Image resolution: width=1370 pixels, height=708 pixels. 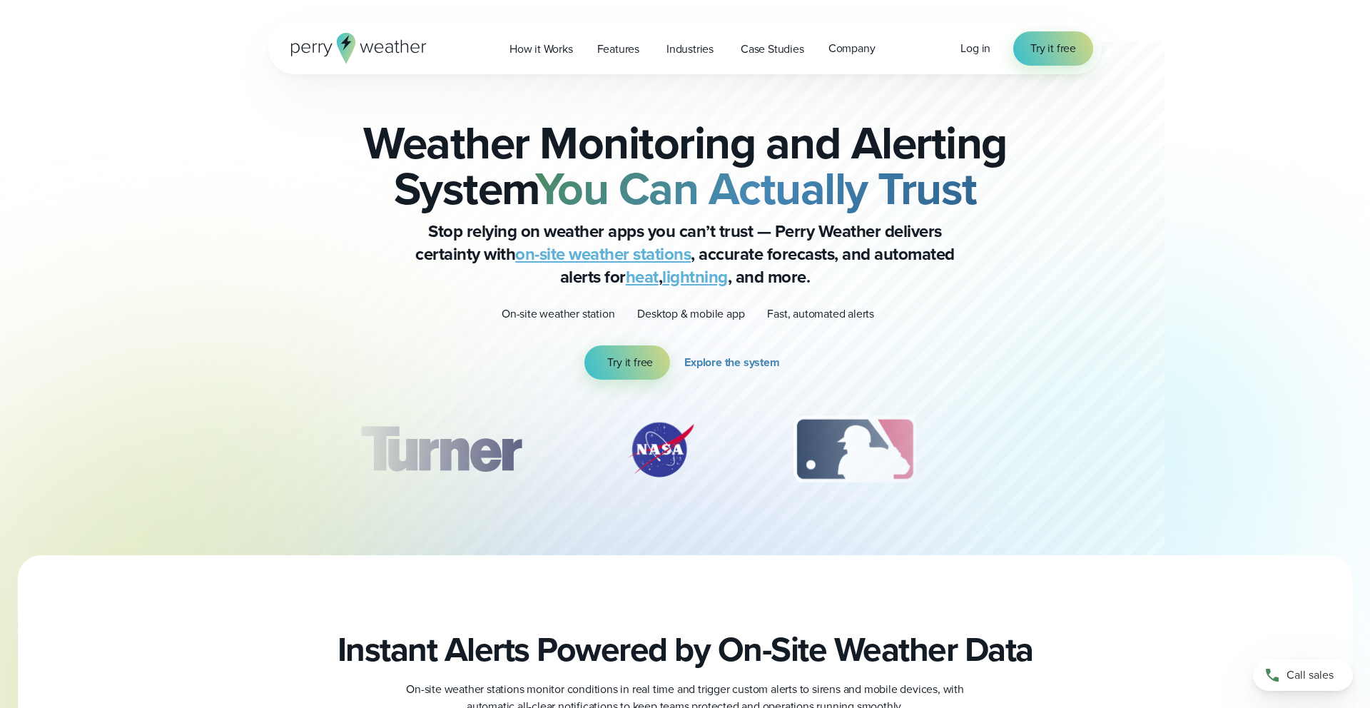 What do you see at coordinates (695, 277) in the screenshot?
I see `a: lightning` at bounding box center [695, 277].